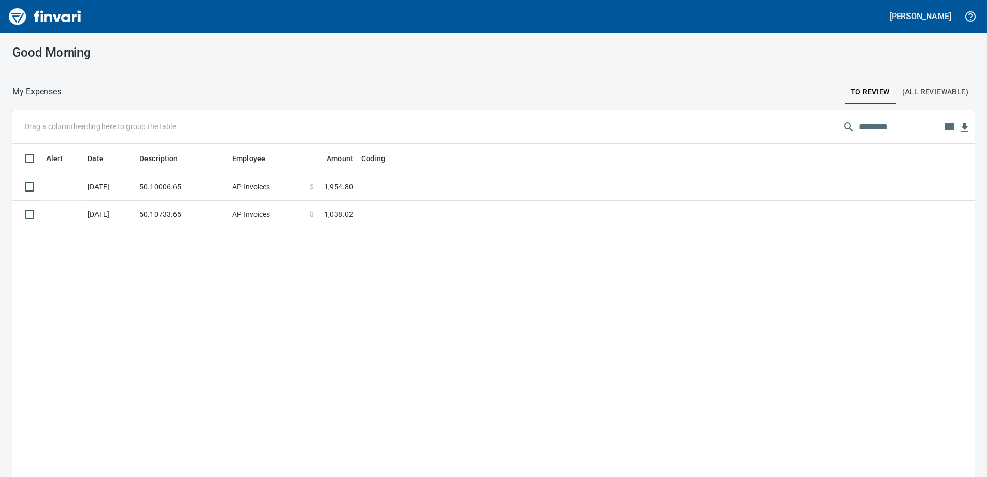 The image size is (987, 477). Describe the element at coordinates (45, 17) in the screenshot. I see `a: Finvari` at that location.